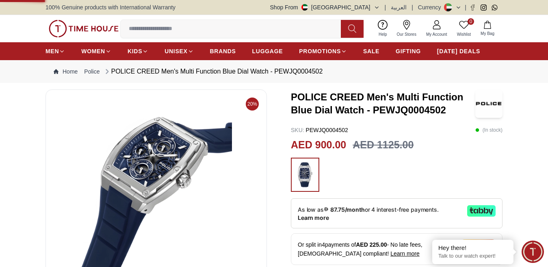 The height and width of the screenshot is (267, 548). Describe the element at coordinates (383, 145) in the screenshot. I see `h3: AED 1125.00` at that location.